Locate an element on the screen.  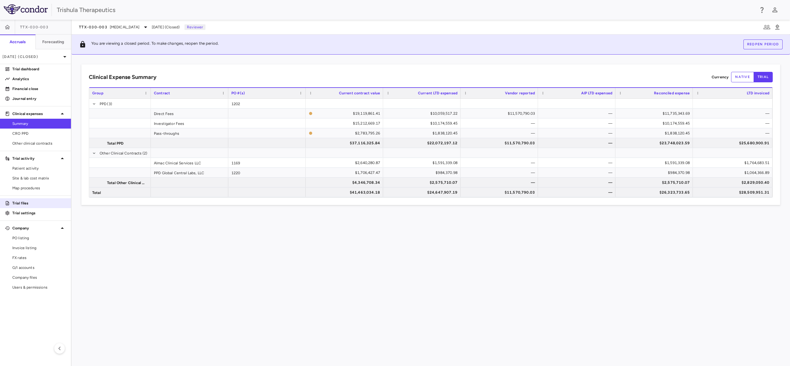
span: LTD invoiced is located at coordinates (758, 93).